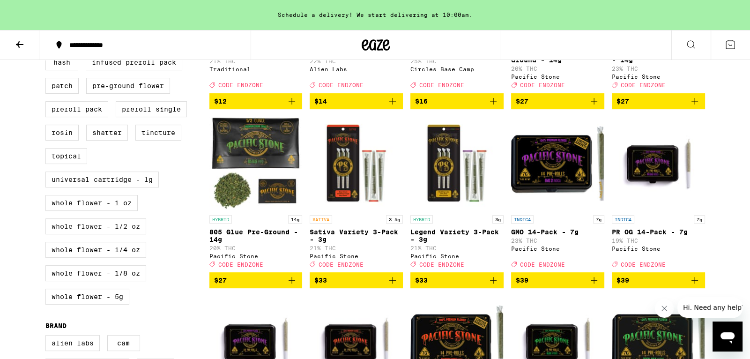 The image size is (750, 359). Describe the element at coordinates (457, 69) in the screenshot. I see `div: Circles Base Camp` at that location.